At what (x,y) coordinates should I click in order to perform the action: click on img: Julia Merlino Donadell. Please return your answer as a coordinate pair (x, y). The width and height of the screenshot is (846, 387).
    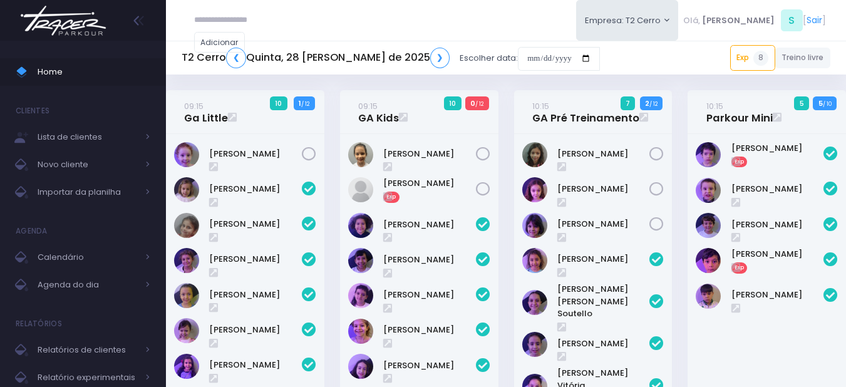
    Looking at the image, I should click on (187, 331).